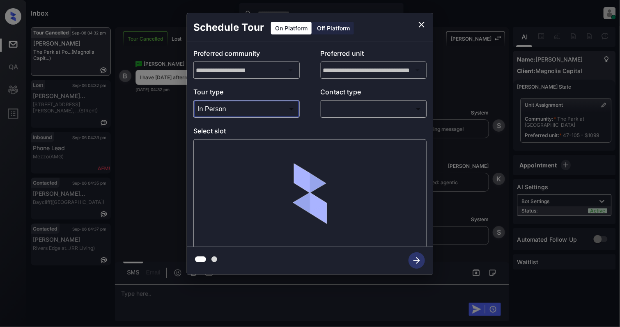  Describe the element at coordinates (374, 55) in the screenshot. I see `p: Preferred unit` at that location.